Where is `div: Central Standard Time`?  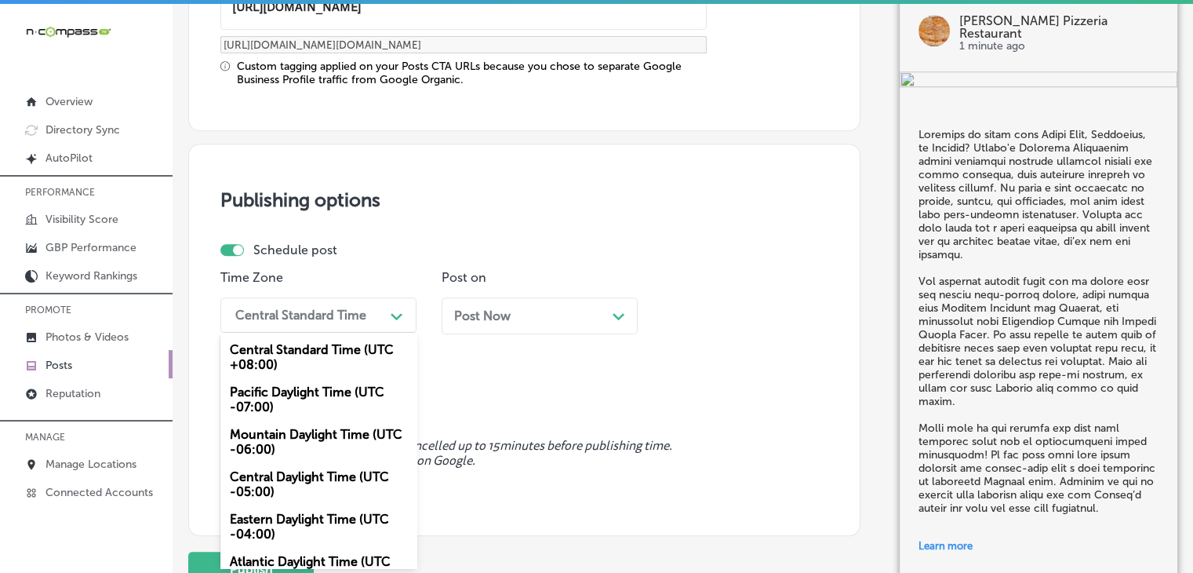 div: Central Standard Time is located at coordinates (300, 314).